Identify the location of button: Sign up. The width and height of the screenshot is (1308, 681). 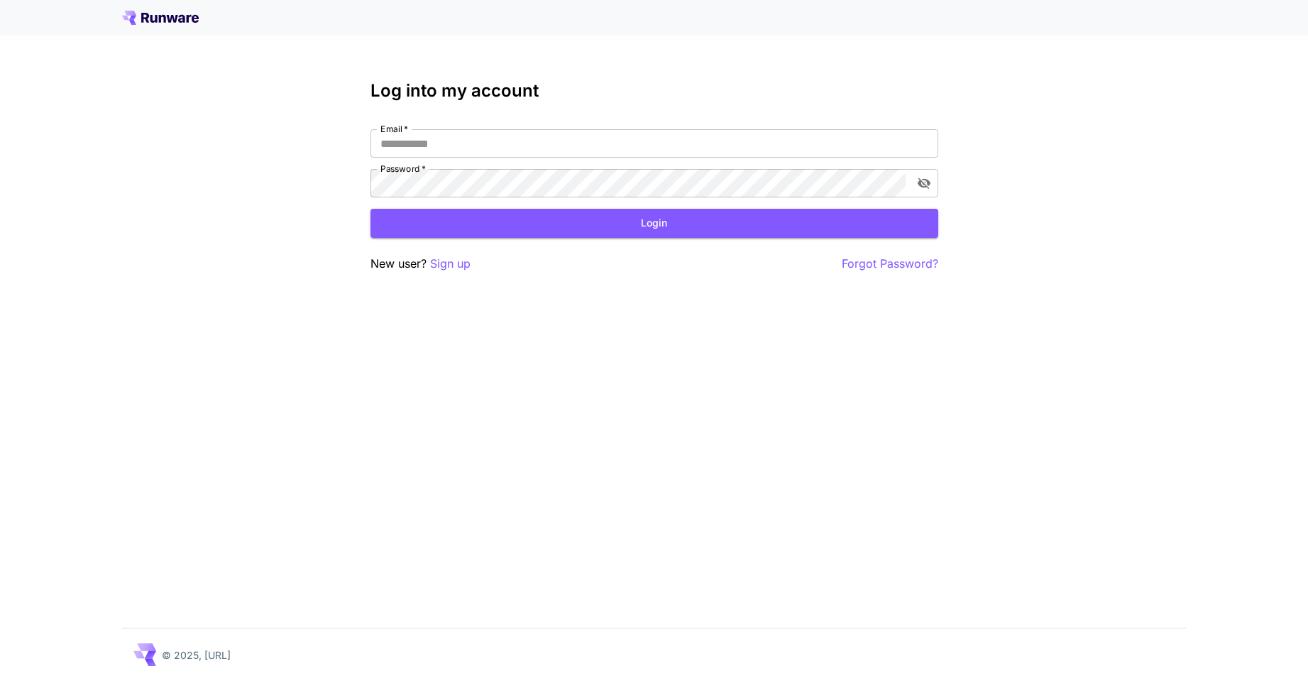
(450, 263).